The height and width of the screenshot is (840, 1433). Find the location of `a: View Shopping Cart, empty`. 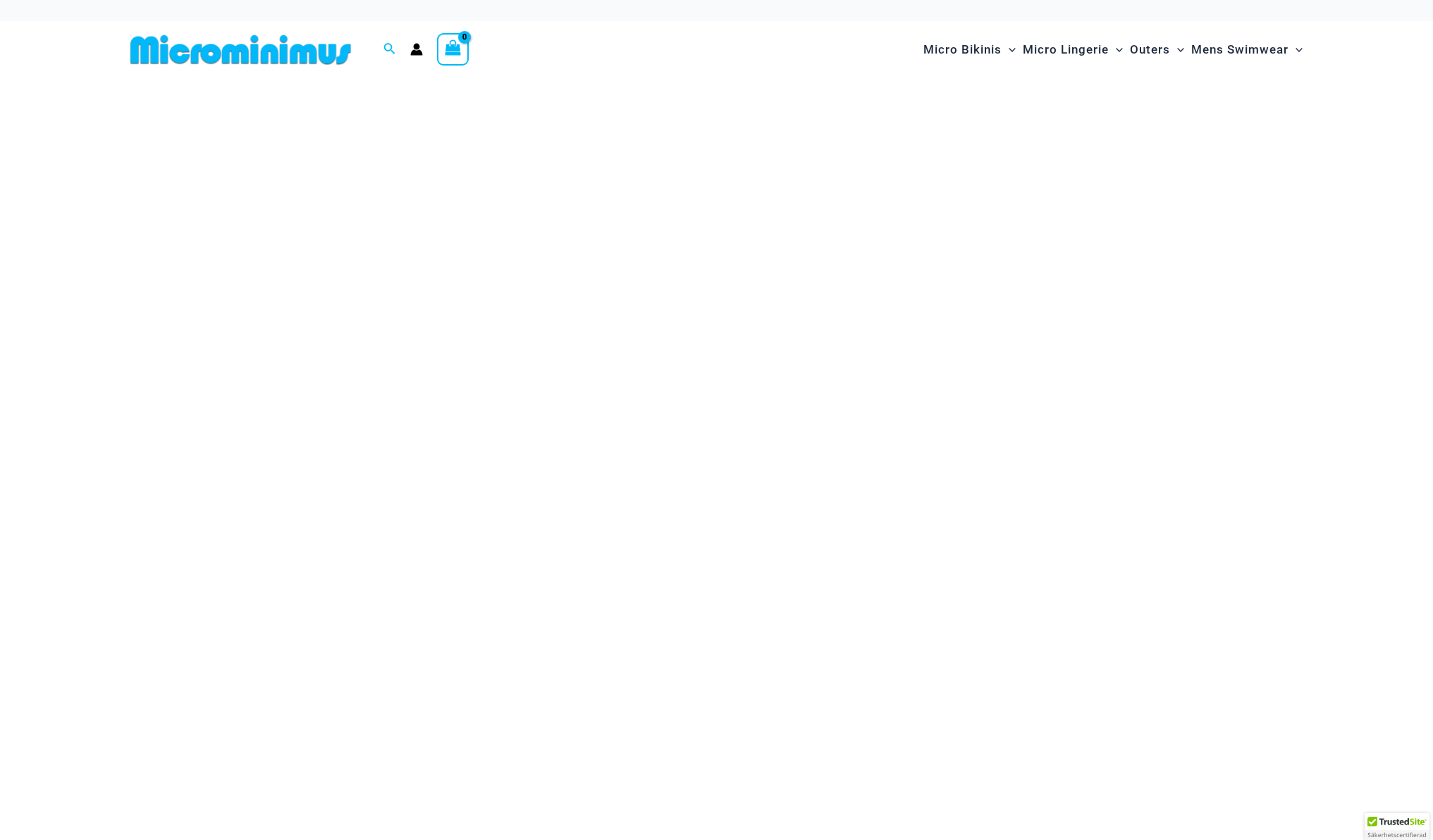

a: View Shopping Cart, empty is located at coordinates (453, 49).